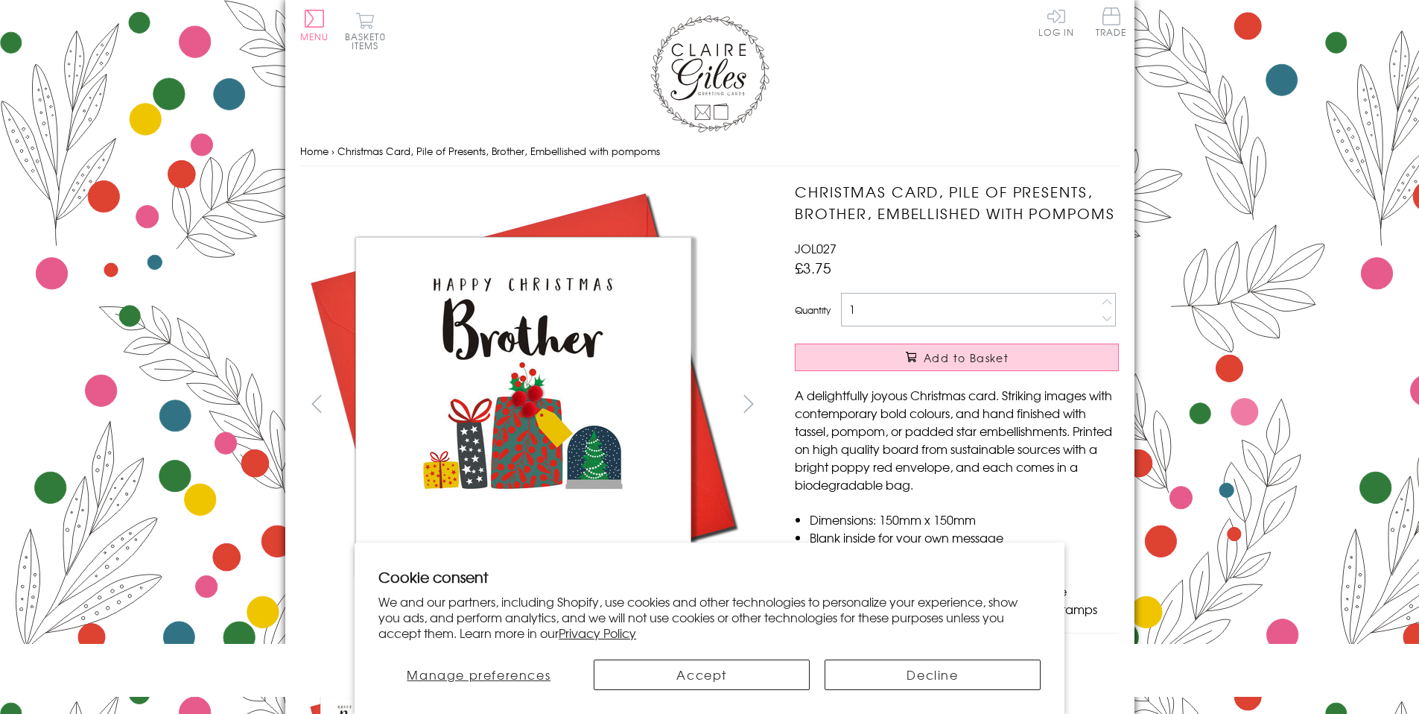  Describe the element at coordinates (317, 403) in the screenshot. I see `button: prev` at that location.